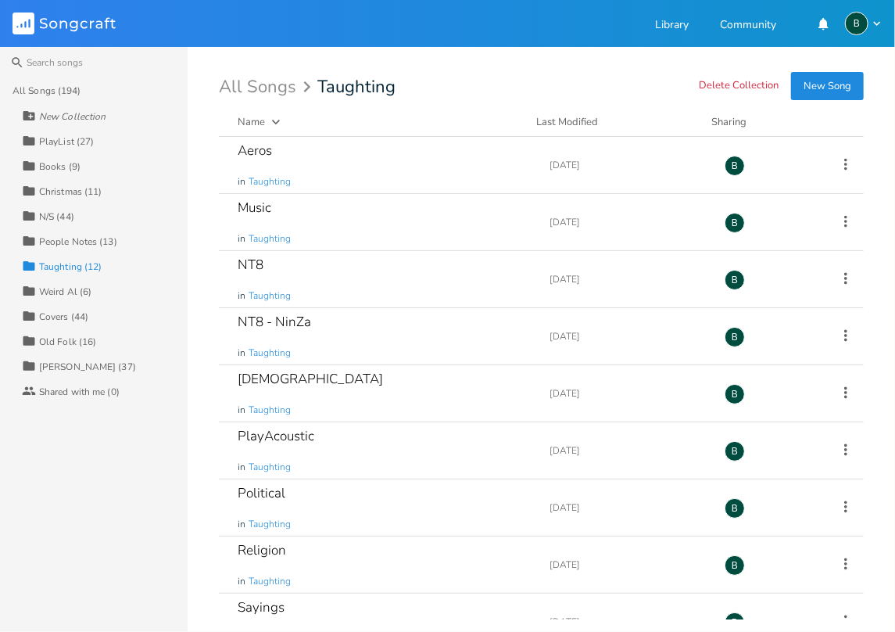 This screenshot has width=895, height=632. I want to click on div: NT8, so click(250, 264).